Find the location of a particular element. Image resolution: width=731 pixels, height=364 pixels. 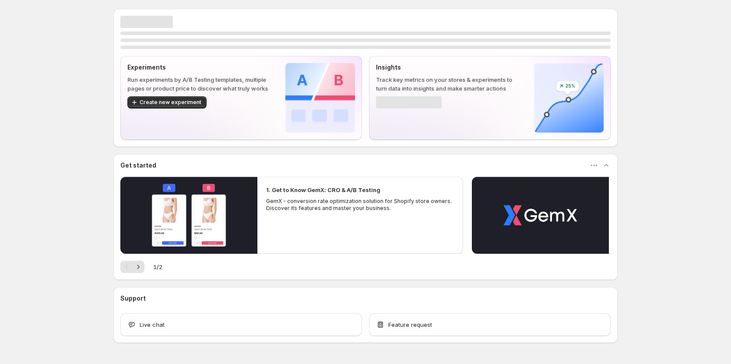

p: Track key metrics on your stores & experiments to turn data into insights and make smarter actions is located at coordinates (448, 84).